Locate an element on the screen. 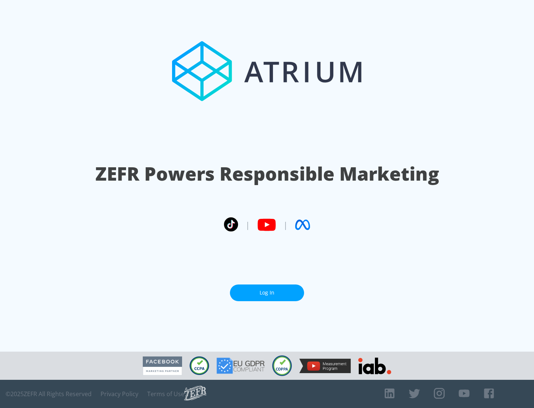  img: IAB is located at coordinates (374, 366).